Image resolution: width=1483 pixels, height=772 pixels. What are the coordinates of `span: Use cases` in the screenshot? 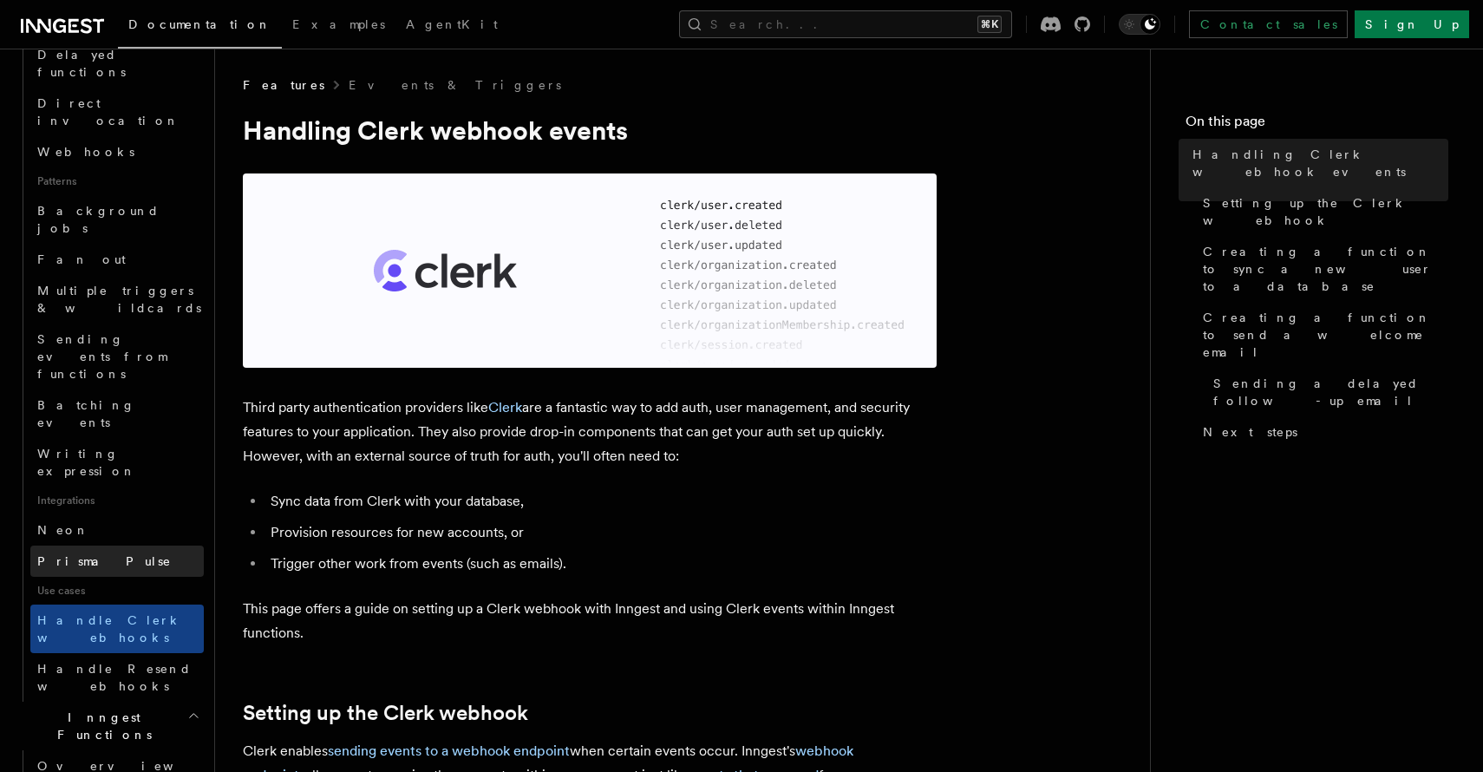 It's located at (117, 590).